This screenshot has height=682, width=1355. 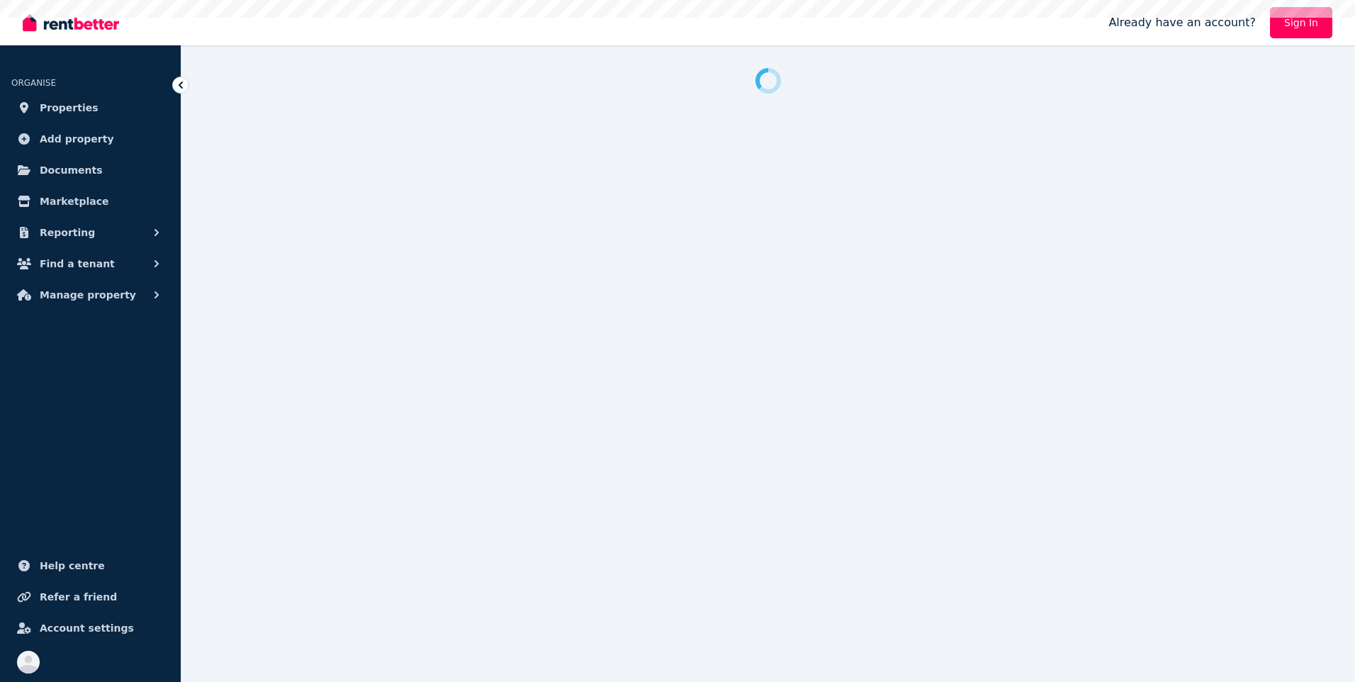 What do you see at coordinates (33, 83) in the screenshot?
I see `span: ORGANISE` at bounding box center [33, 83].